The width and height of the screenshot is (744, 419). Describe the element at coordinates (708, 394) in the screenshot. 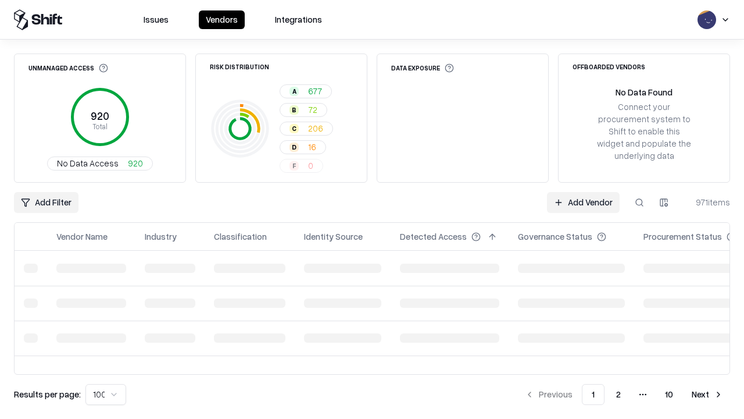

I see `button: Next` at that location.